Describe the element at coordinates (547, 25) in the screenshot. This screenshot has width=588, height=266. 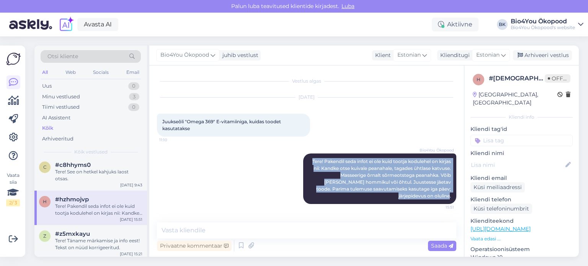
I see `a: Bio4You ÖkopoodBio4You Ökopood's website` at that location.